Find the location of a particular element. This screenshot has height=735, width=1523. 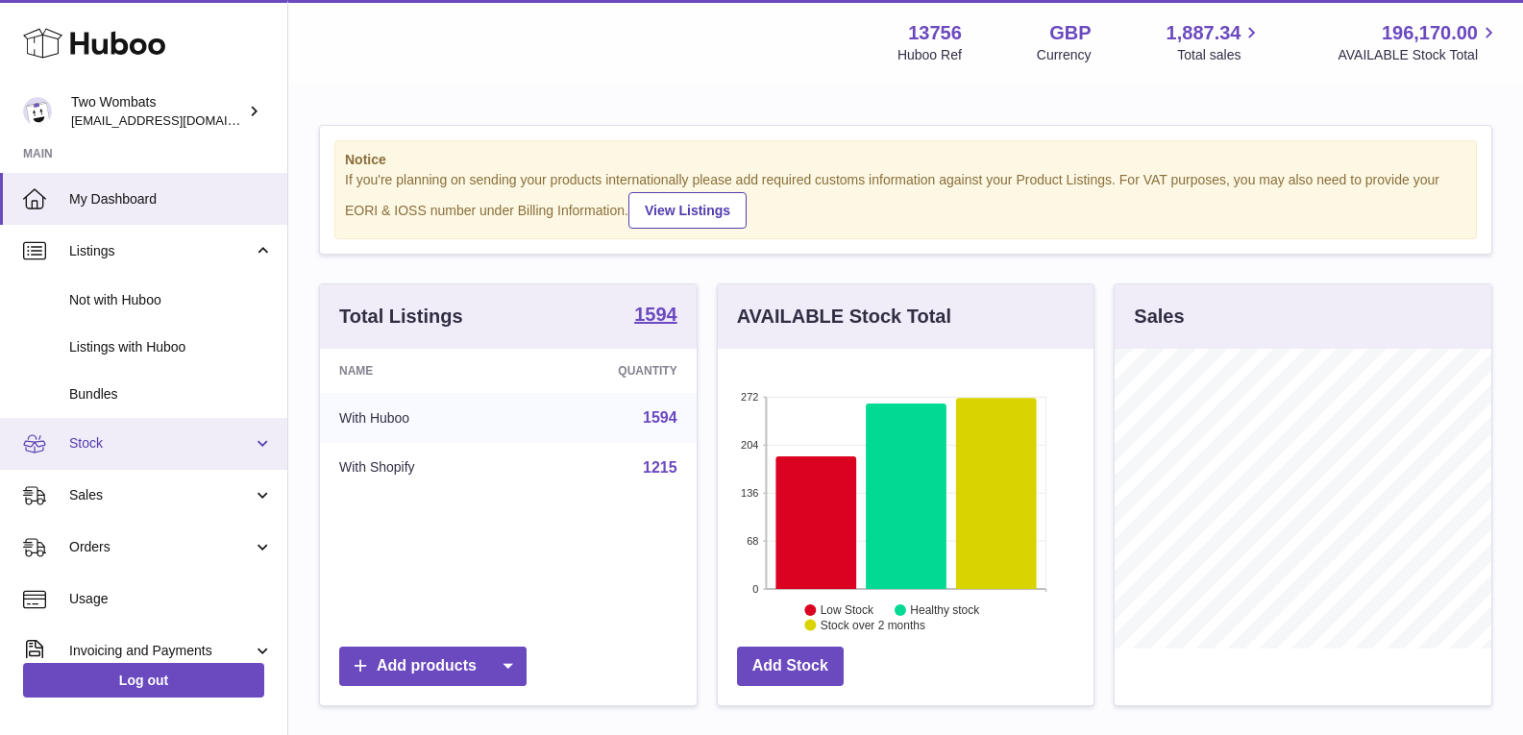

text: Healthy stock is located at coordinates (945, 610).